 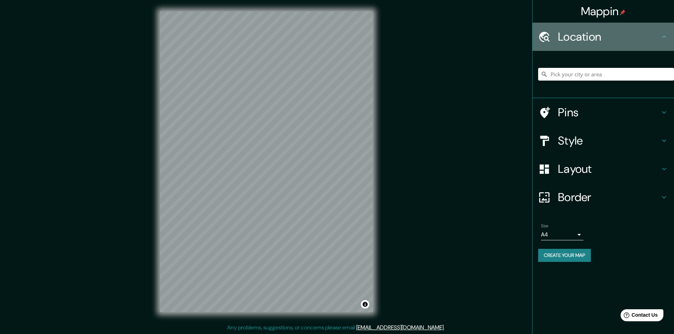 I want to click on div: A4, so click(x=562, y=235).